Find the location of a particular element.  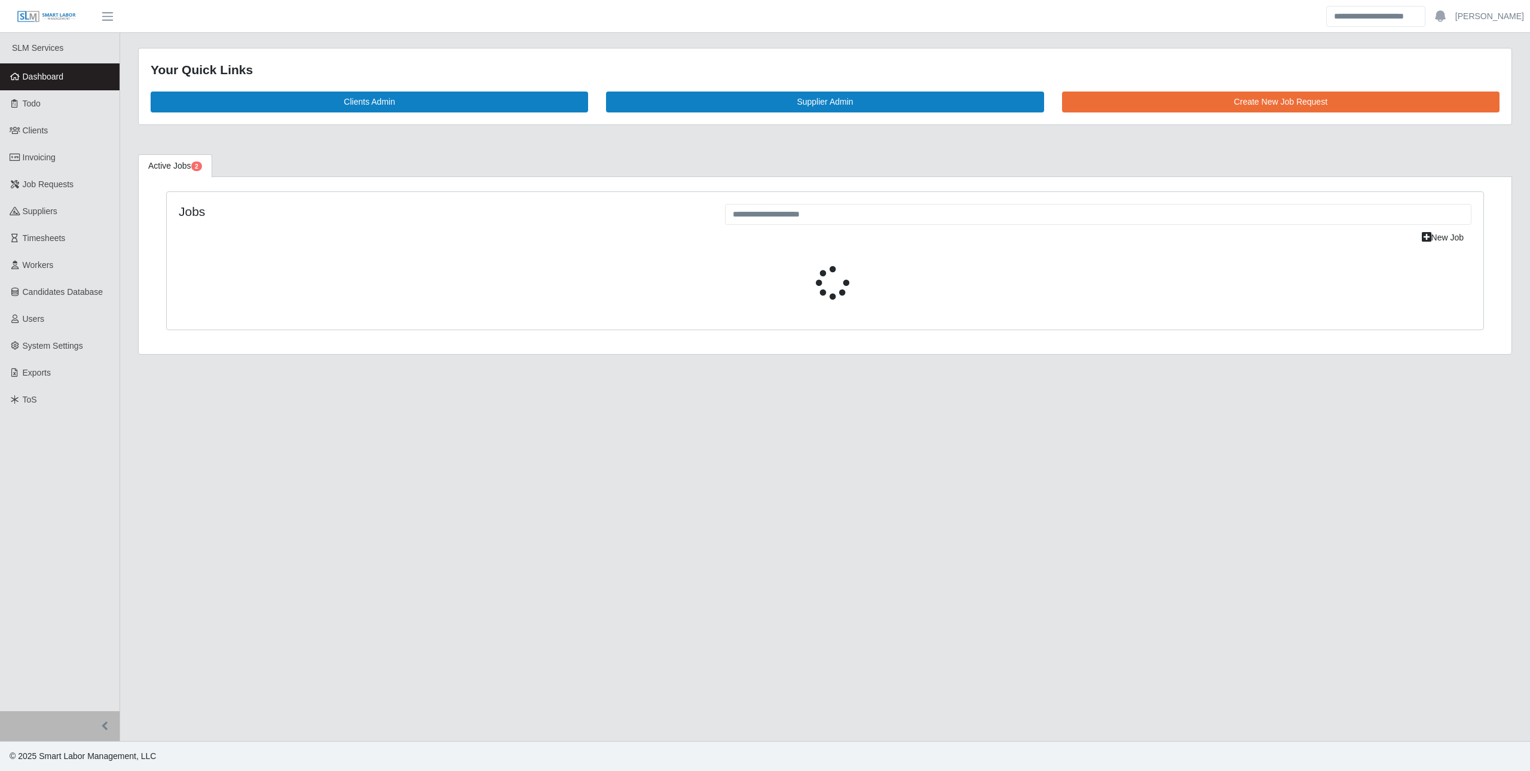

span: Invoicing is located at coordinates (39, 157).